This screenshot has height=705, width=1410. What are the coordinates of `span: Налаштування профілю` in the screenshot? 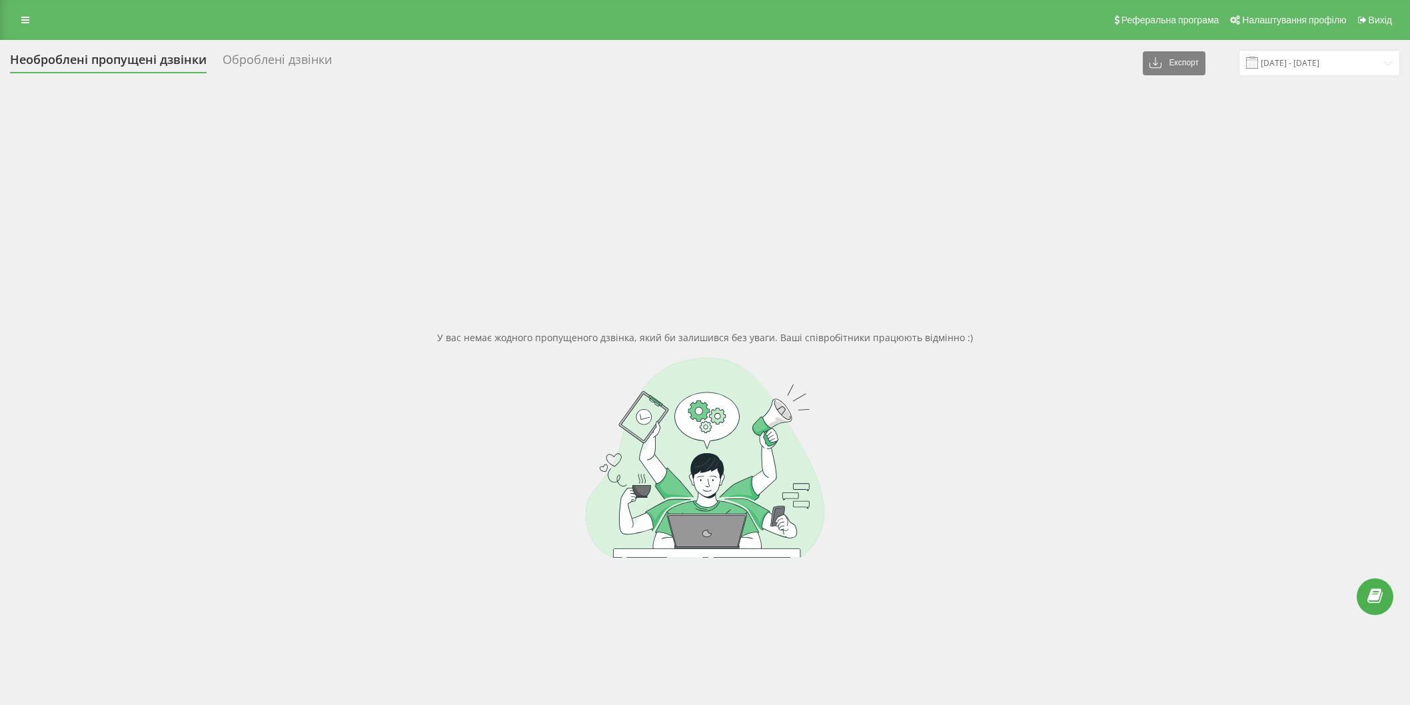 It's located at (1294, 20).